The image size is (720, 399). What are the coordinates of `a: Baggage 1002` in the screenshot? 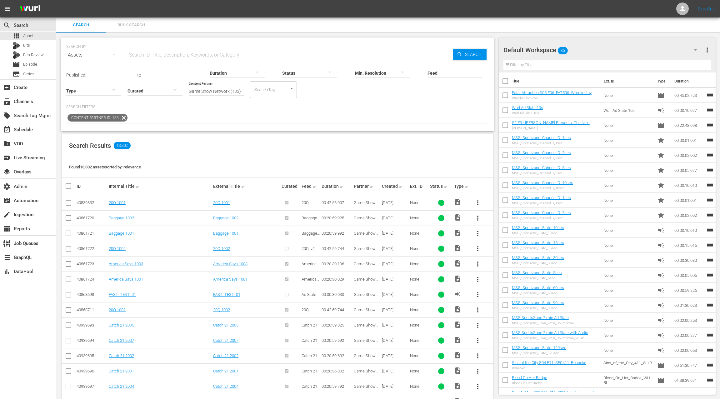 It's located at (226, 218).